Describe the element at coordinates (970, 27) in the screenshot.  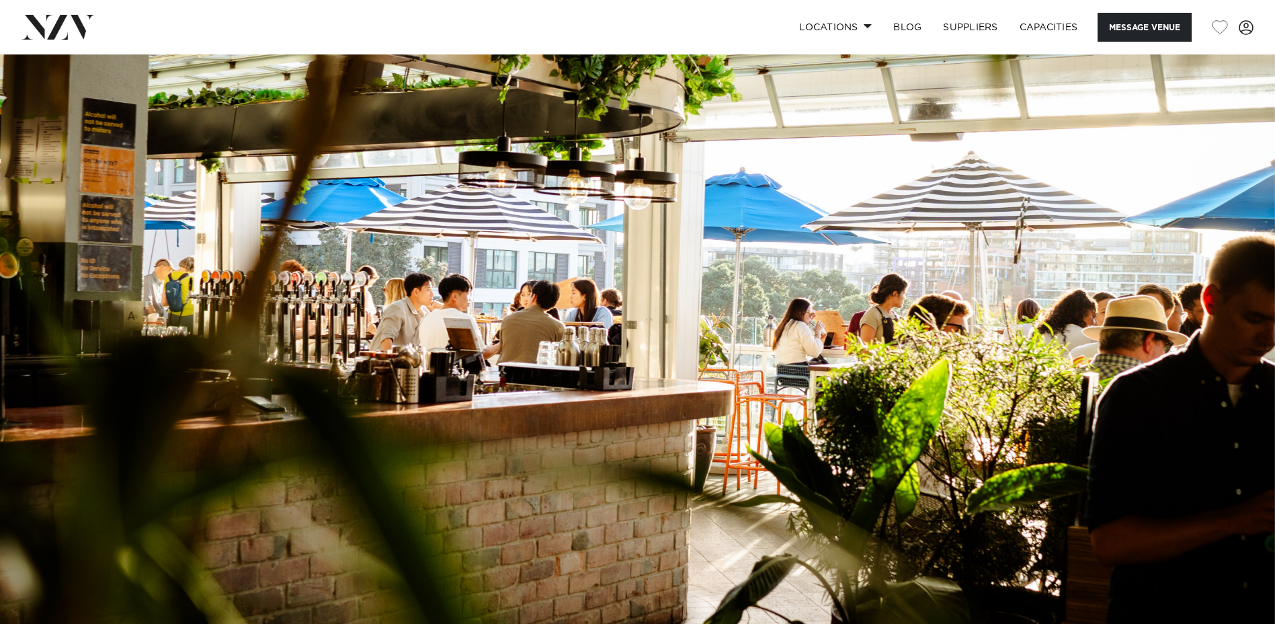
I see `a: SUPPLIERS` at that location.